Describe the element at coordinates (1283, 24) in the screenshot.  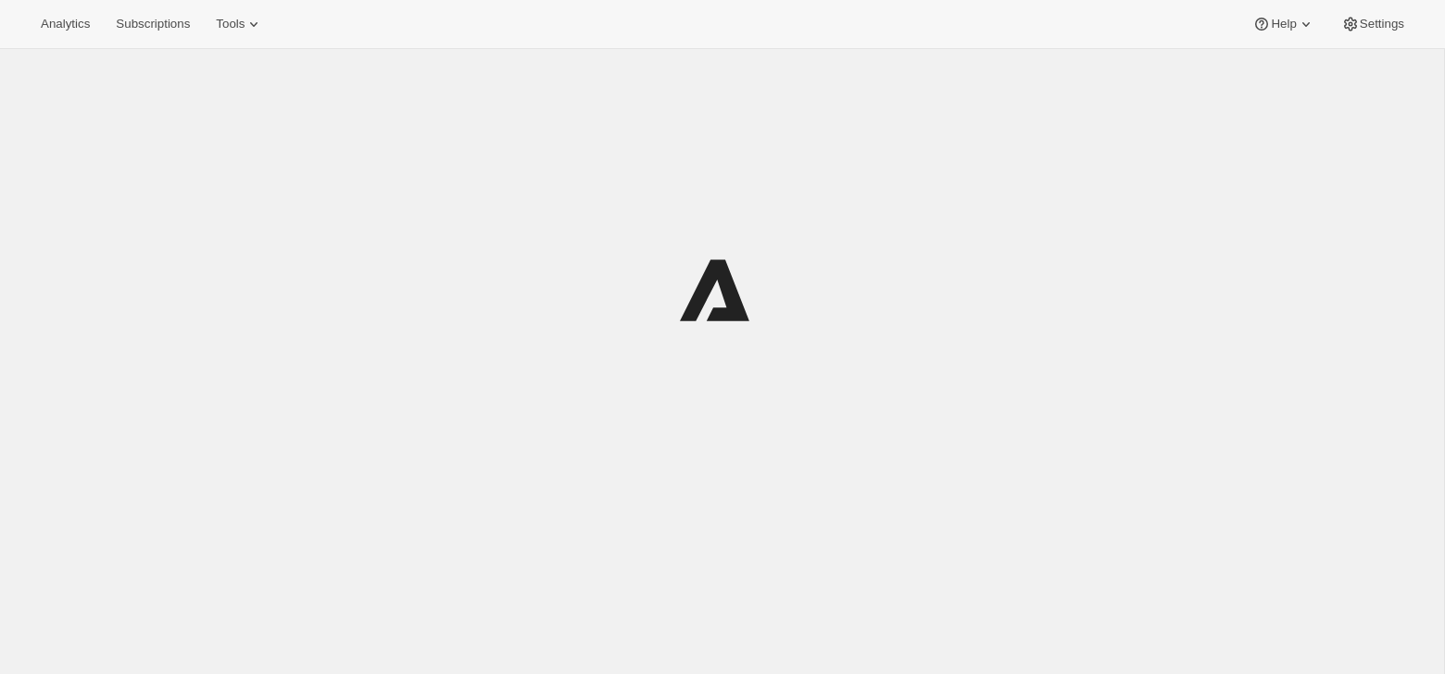
I see `button: Help` at that location.